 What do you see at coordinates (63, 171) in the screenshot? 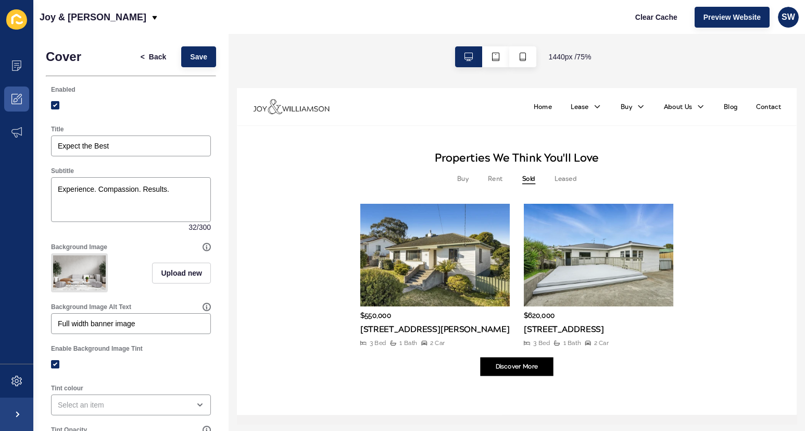
I see `label: Subtitle` at bounding box center [63, 171].